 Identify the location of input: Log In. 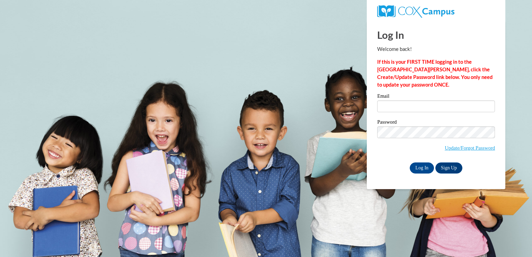
(422, 168).